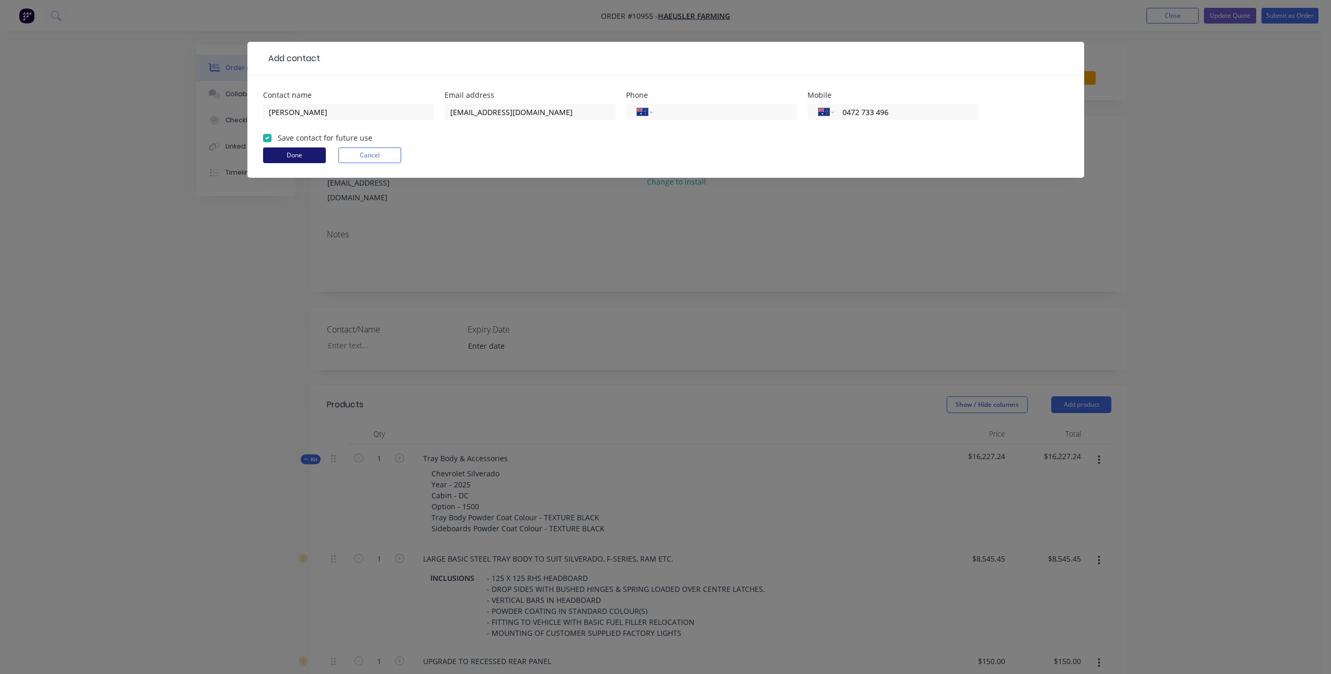 This screenshot has height=674, width=1331. Describe the element at coordinates (294, 155) in the screenshot. I see `button: Done` at that location.